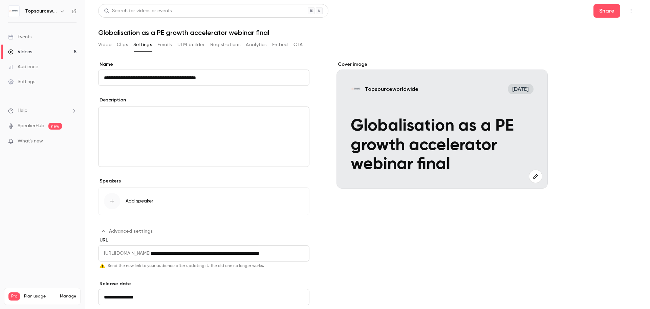  Describe the element at coordinates (204, 136) in the screenshot. I see `div: editor` at that location.